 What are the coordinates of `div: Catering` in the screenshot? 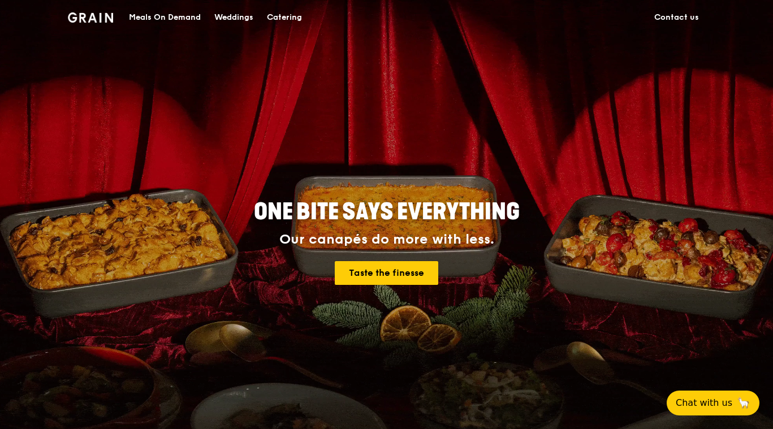 It's located at (284, 18).